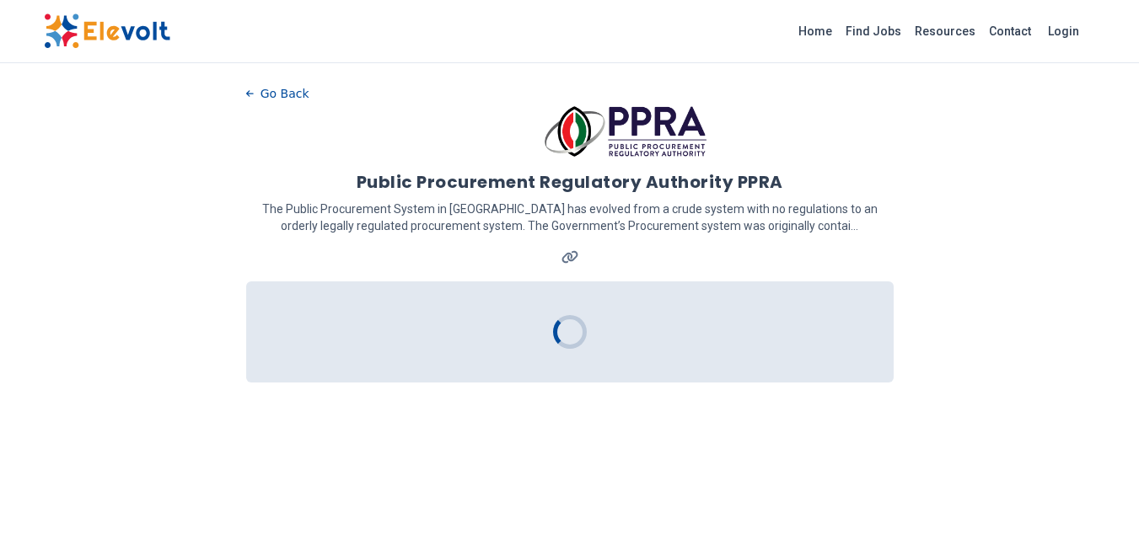 The width and height of the screenshot is (1139, 540). What do you see at coordinates (873, 31) in the screenshot?
I see `a: Find Jobs` at bounding box center [873, 31].